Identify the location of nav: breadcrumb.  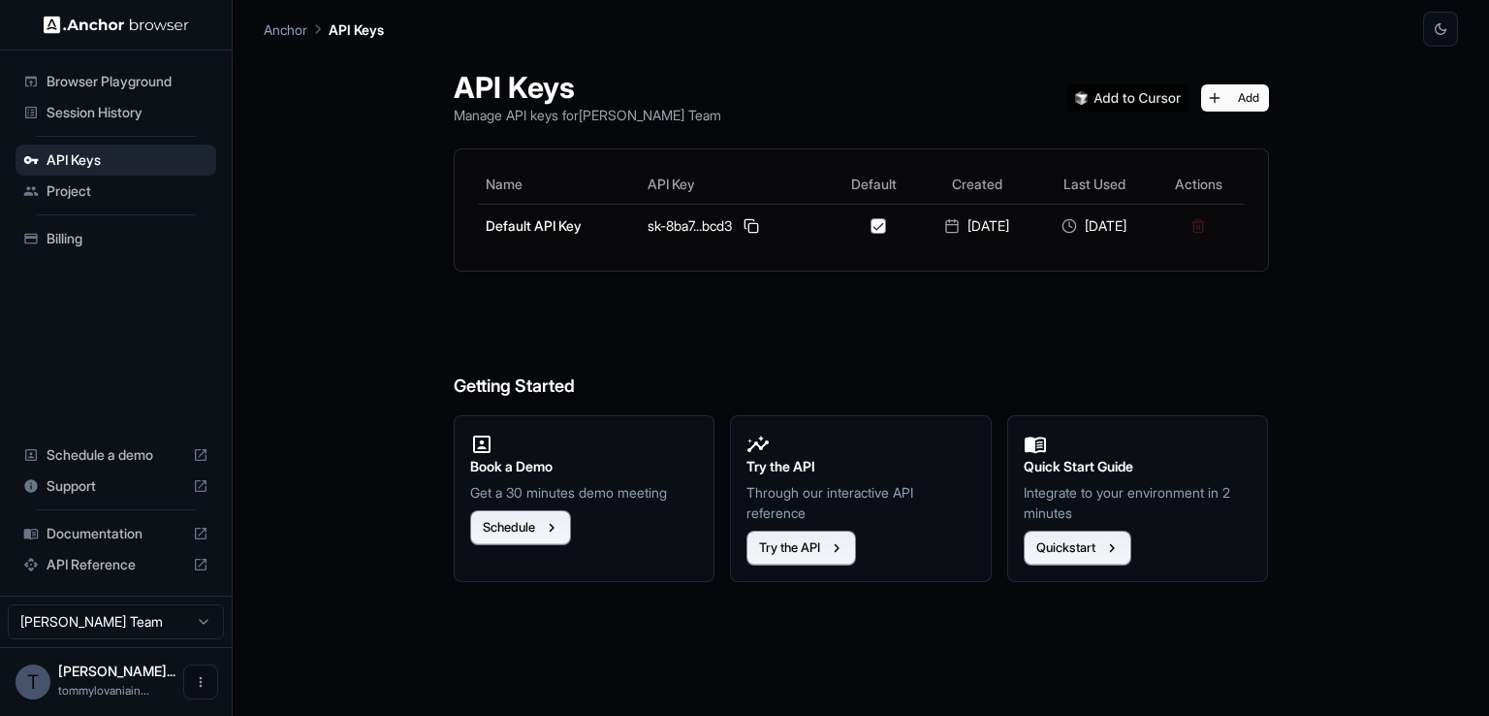
(324, 29).